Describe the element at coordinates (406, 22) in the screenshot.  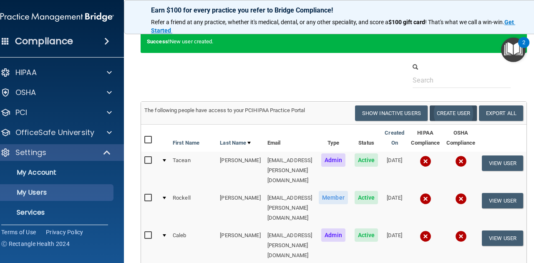
I see `strong: $100 gift card` at that location.